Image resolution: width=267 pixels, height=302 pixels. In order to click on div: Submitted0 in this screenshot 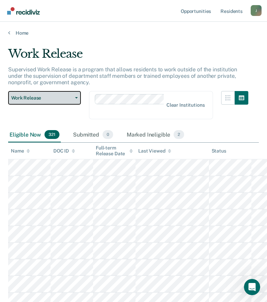, I will do `click(93, 135)`.